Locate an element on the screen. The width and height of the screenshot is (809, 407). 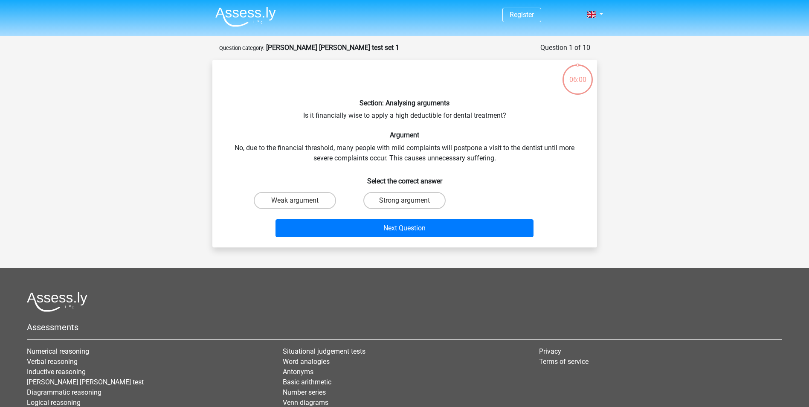
a: Terms of service is located at coordinates (564, 361).